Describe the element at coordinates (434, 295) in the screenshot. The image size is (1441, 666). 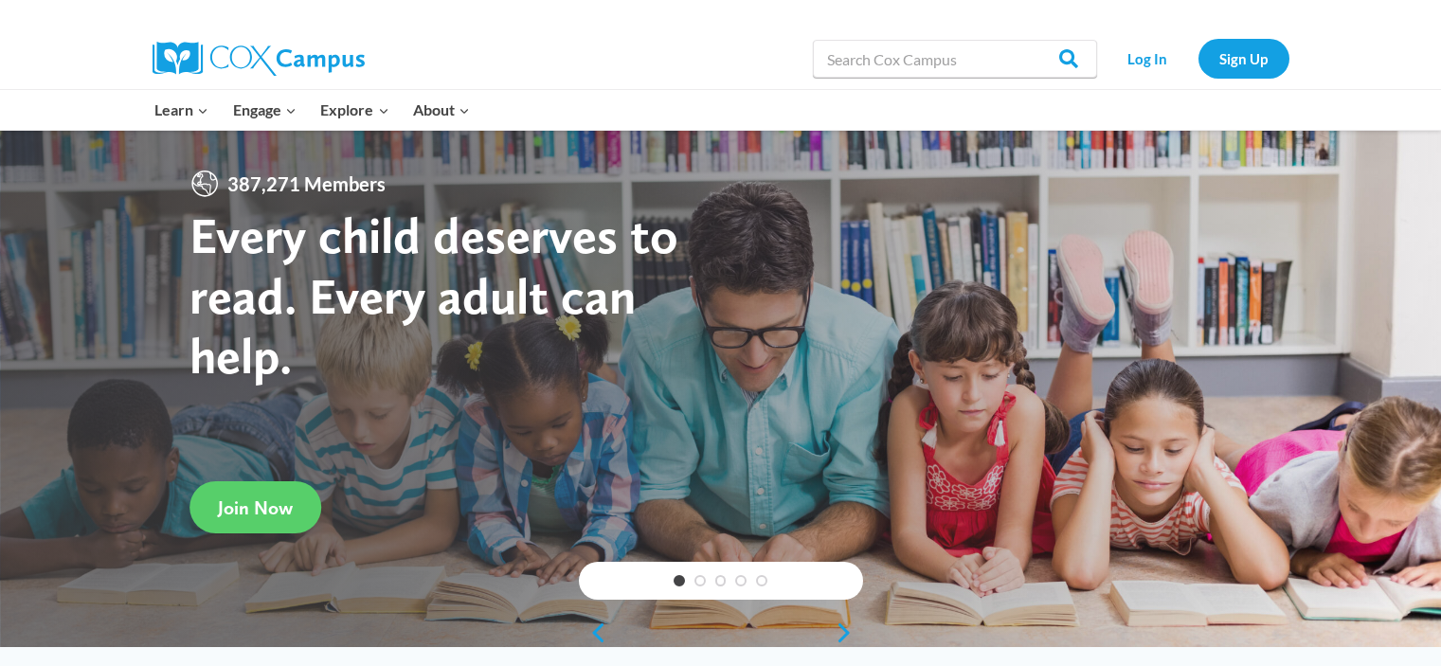
I see `strong: Every child deserves to read. Every adult can help.` at that location.